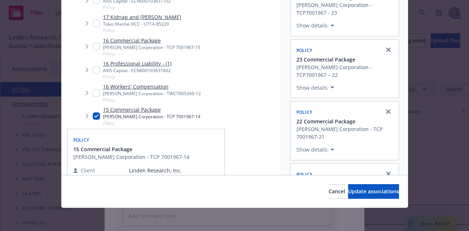 Image resolution: width=469 pixels, height=231 pixels. I want to click on button: 15 Commercial Package, so click(131, 149).